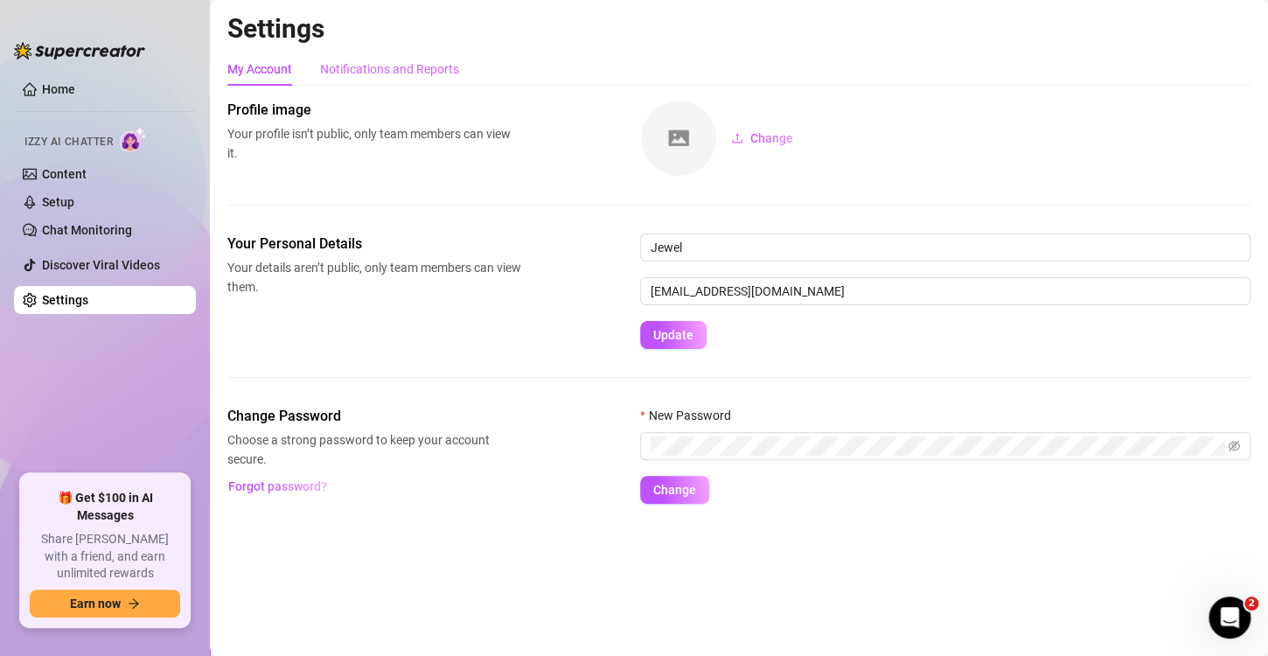 Image resolution: width=1268 pixels, height=656 pixels. I want to click on a: Home, so click(59, 89).